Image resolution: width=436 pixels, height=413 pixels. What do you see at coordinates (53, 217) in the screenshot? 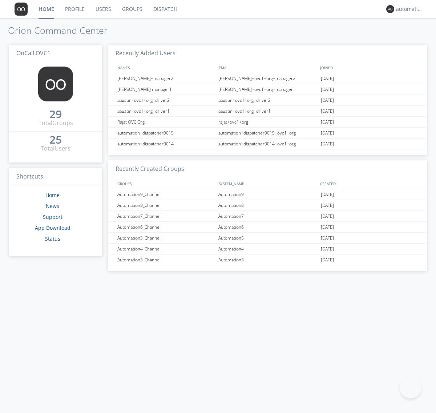
I see `a: Support` at bounding box center [53, 217].